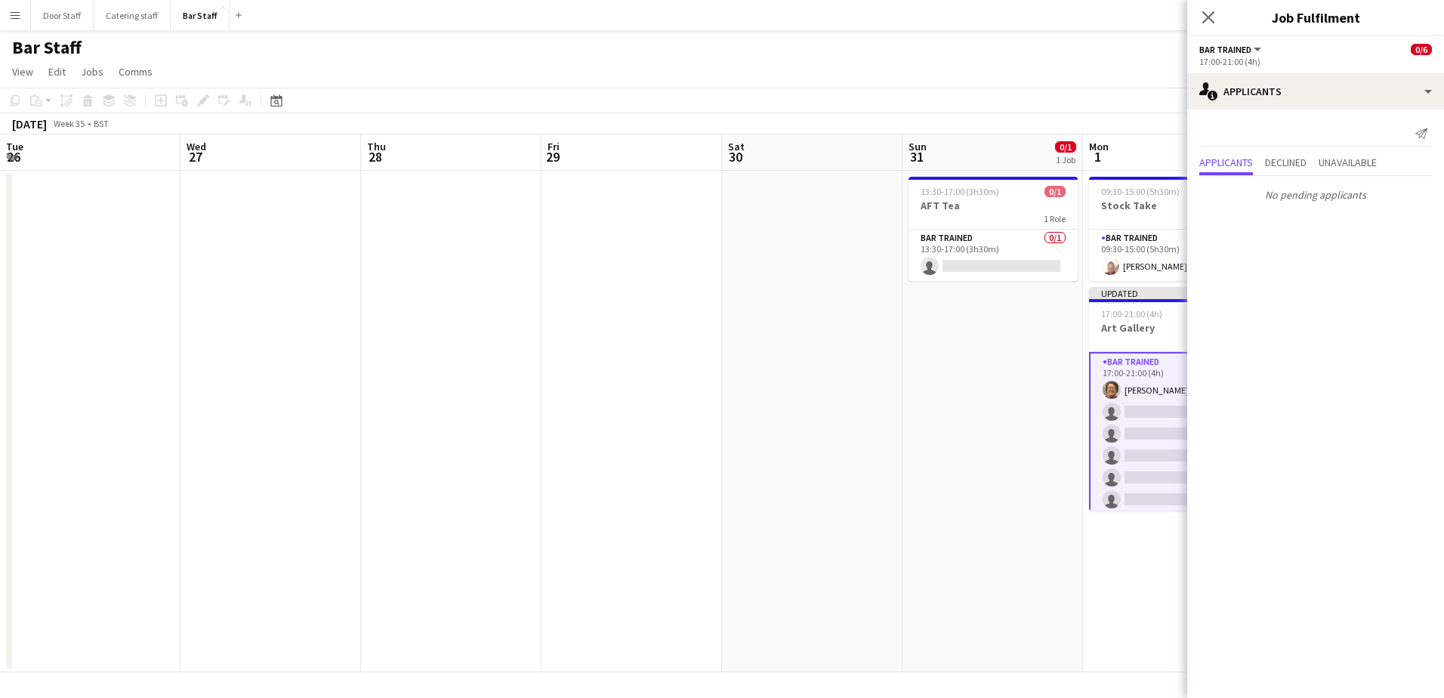 This screenshot has width=1444, height=698. I want to click on div: BST, so click(101, 123).